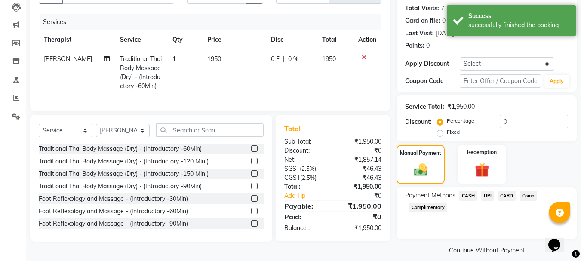 This screenshot has width=581, height=261. What do you see at coordinates (120, 149) in the screenshot?
I see `div: Traditional Thai Body Massage (Dry) - (Introductory -60Min)` at bounding box center [120, 149].